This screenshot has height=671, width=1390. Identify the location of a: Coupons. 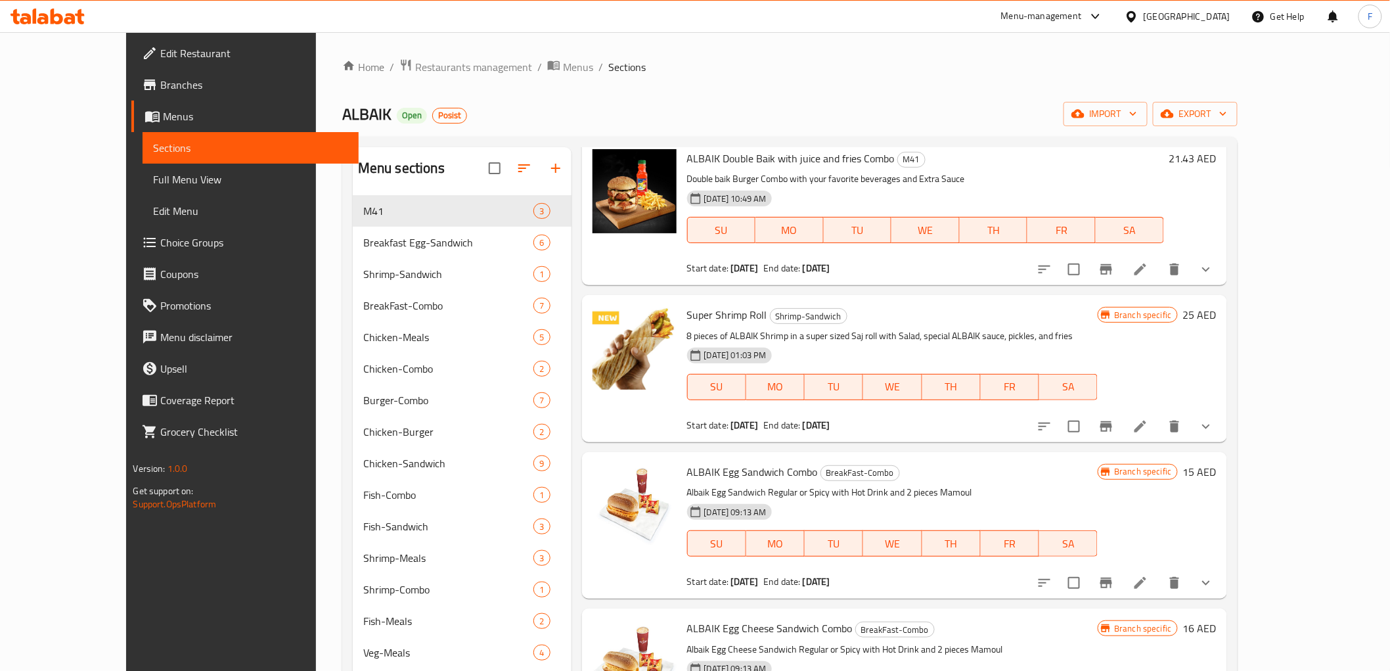
(244, 274).